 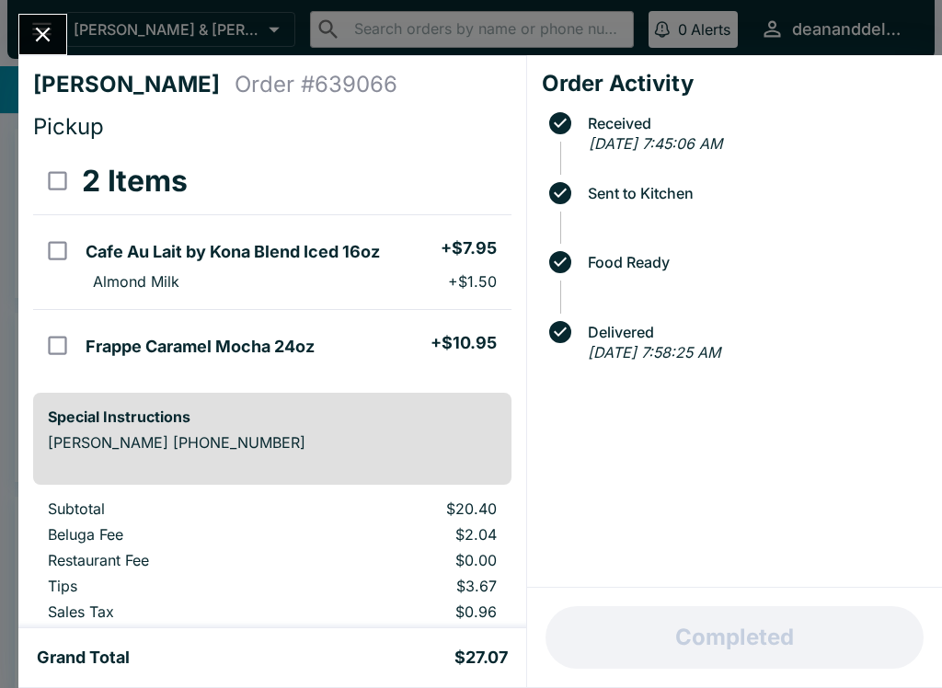 What do you see at coordinates (734, 84) in the screenshot?
I see `h4: Order Activity` at bounding box center [734, 84].